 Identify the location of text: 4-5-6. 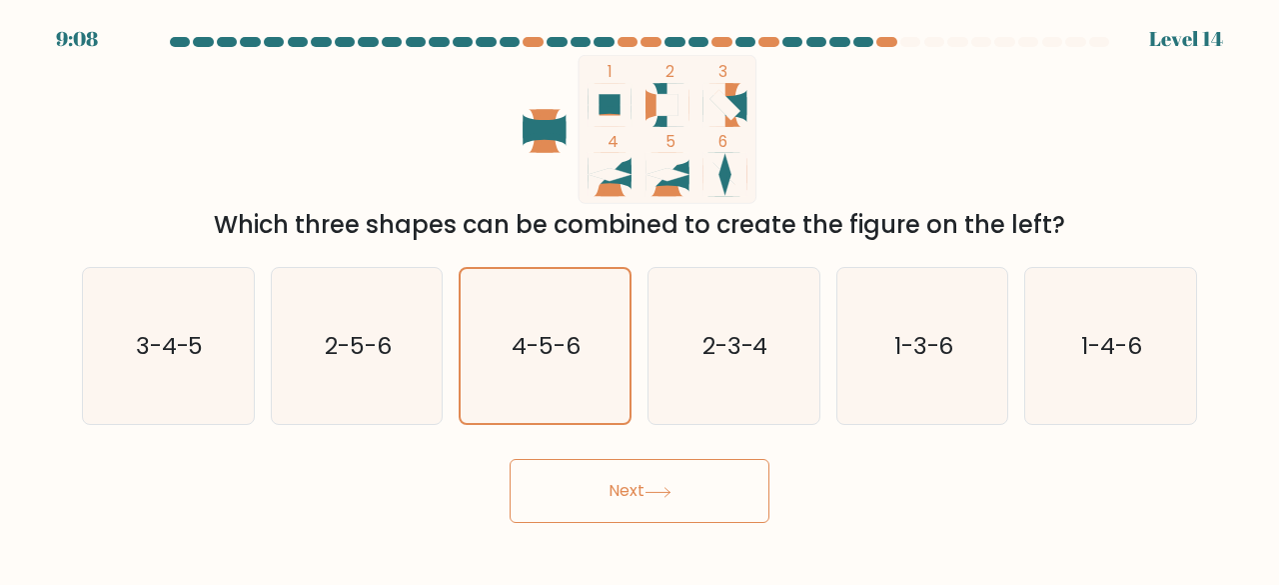
(547, 346).